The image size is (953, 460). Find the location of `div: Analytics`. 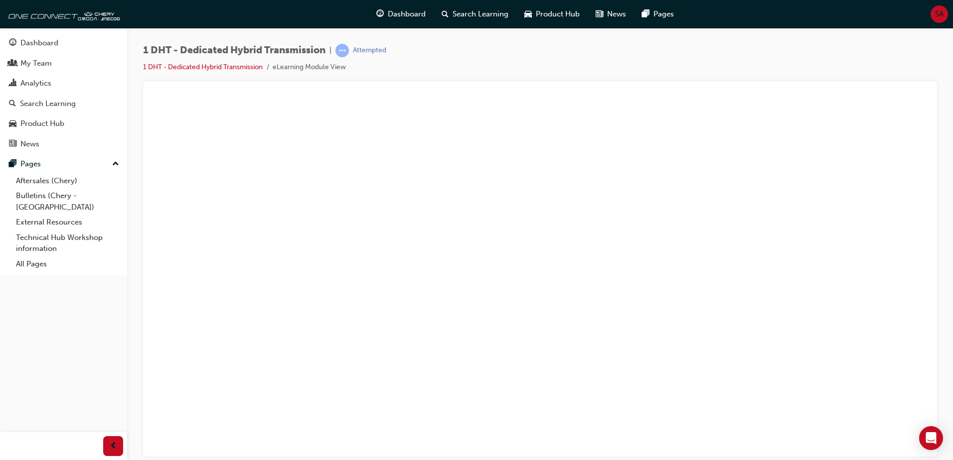

div: Analytics is located at coordinates (36, 83).